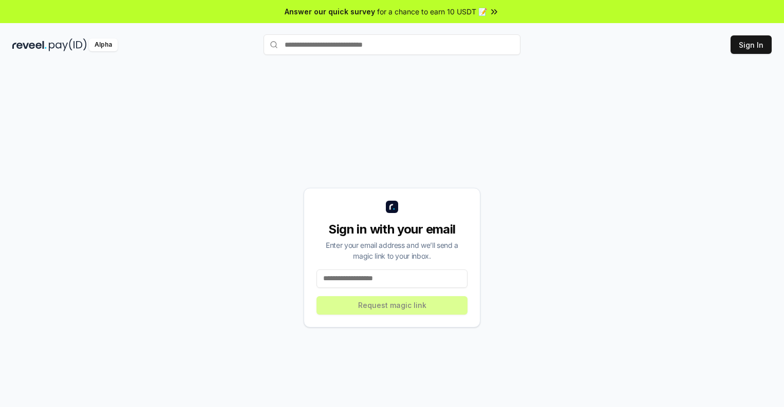 Image resolution: width=784 pixels, height=407 pixels. I want to click on span: for a chance to earn 10 USDT 📝, so click(432, 11).